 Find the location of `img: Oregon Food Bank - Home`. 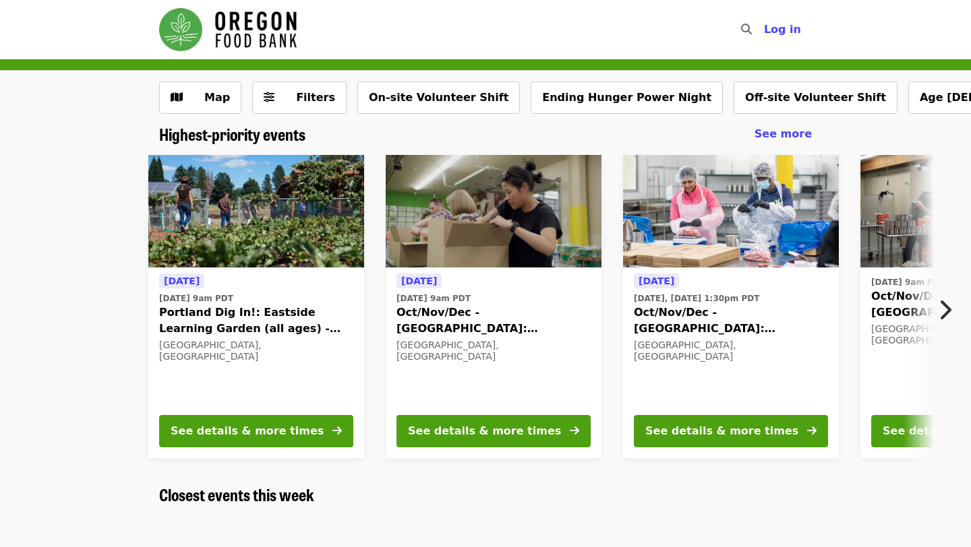

img: Oregon Food Bank - Home is located at coordinates (228, 30).